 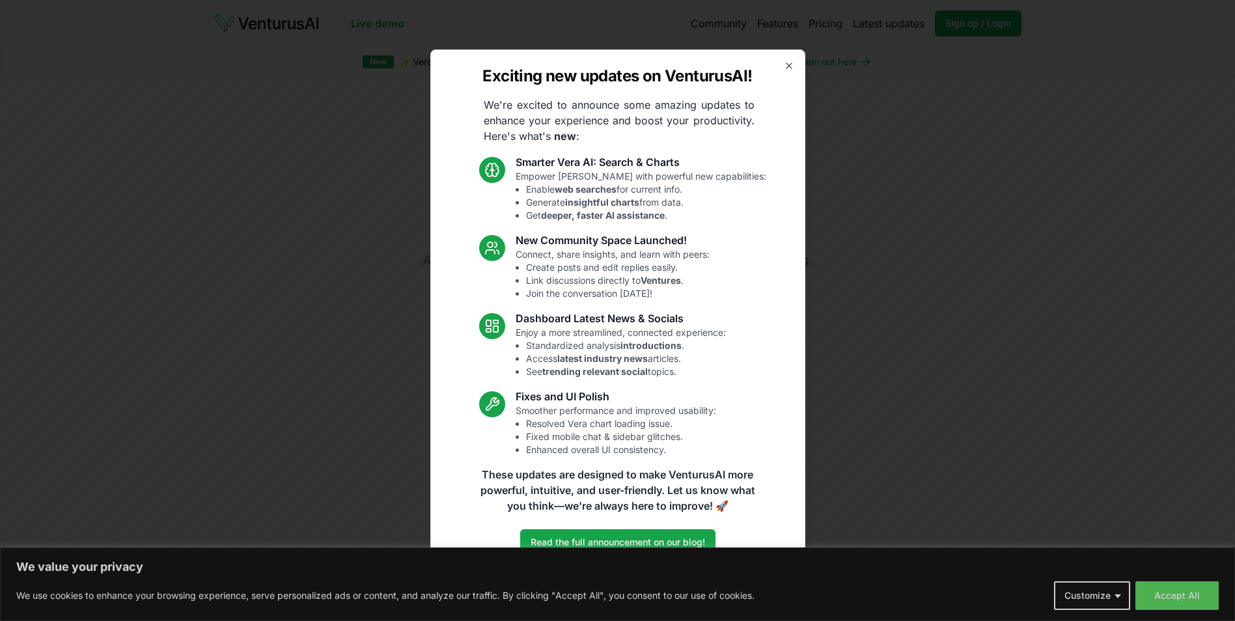 I want to click on li: Enhanced overall UI consistency., so click(x=621, y=450).